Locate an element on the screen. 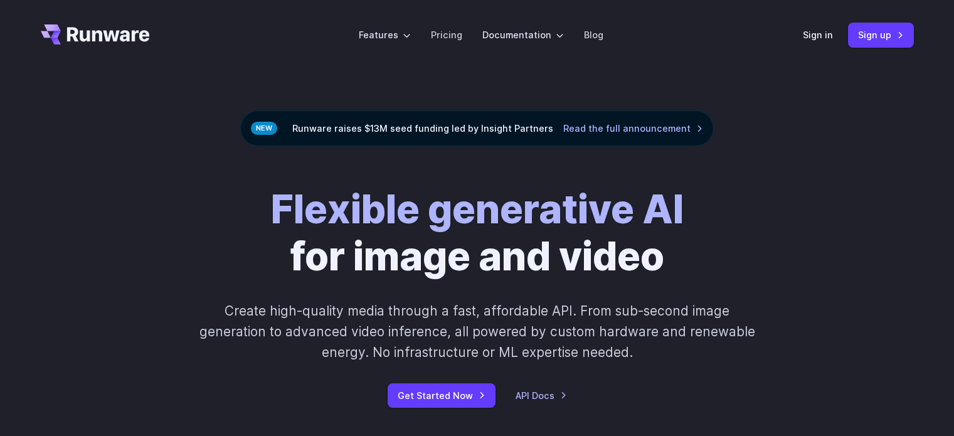  a: Read the full announcement is located at coordinates (633, 128).